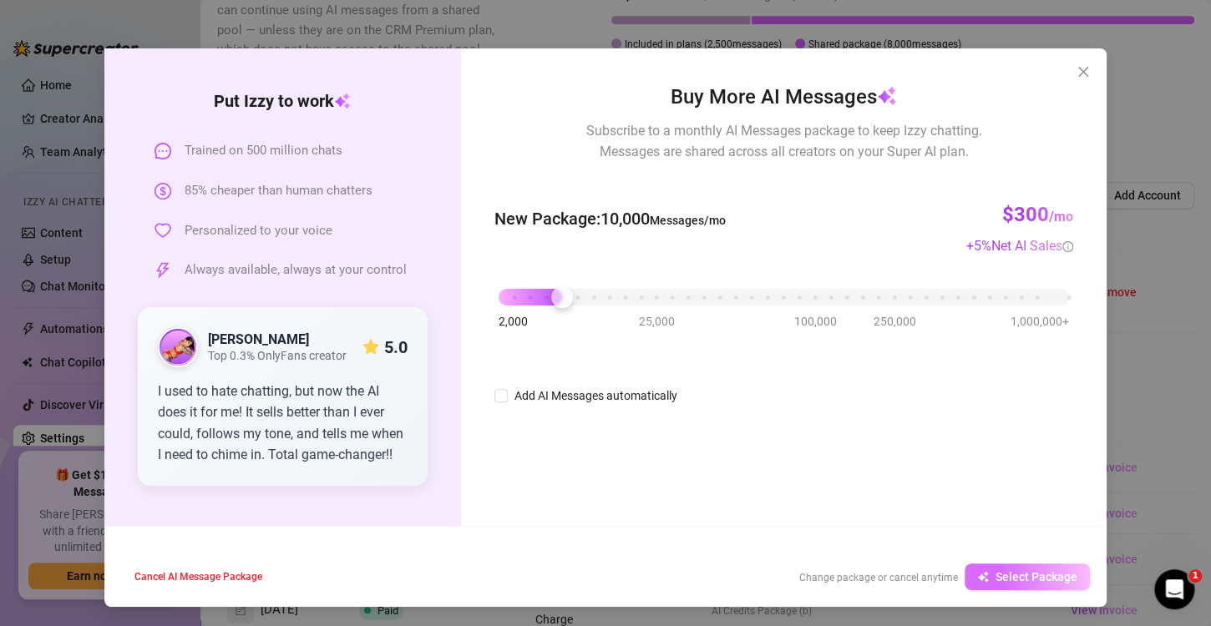 Image resolution: width=1211 pixels, height=626 pixels. I want to click on div: Add AI Messages automatically, so click(595, 396).